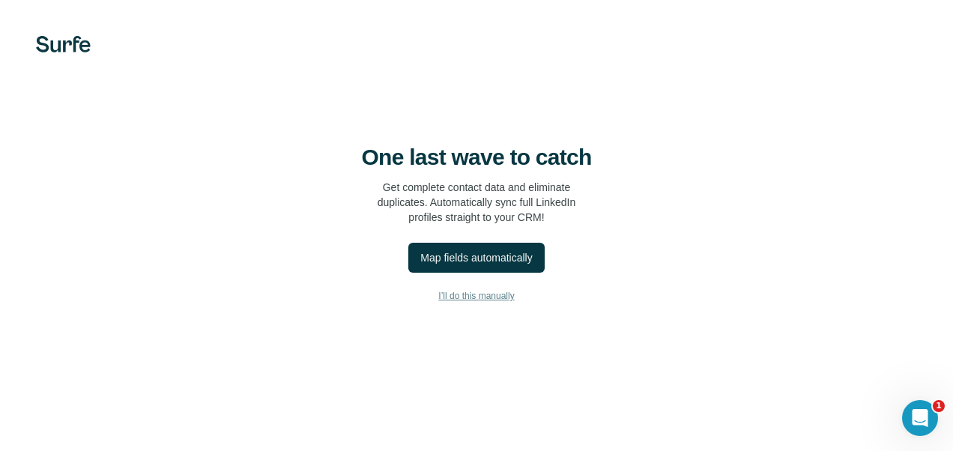 This screenshot has height=451, width=953. What do you see at coordinates (476, 296) in the screenshot?
I see `span: I’ll do this manually` at bounding box center [476, 296].